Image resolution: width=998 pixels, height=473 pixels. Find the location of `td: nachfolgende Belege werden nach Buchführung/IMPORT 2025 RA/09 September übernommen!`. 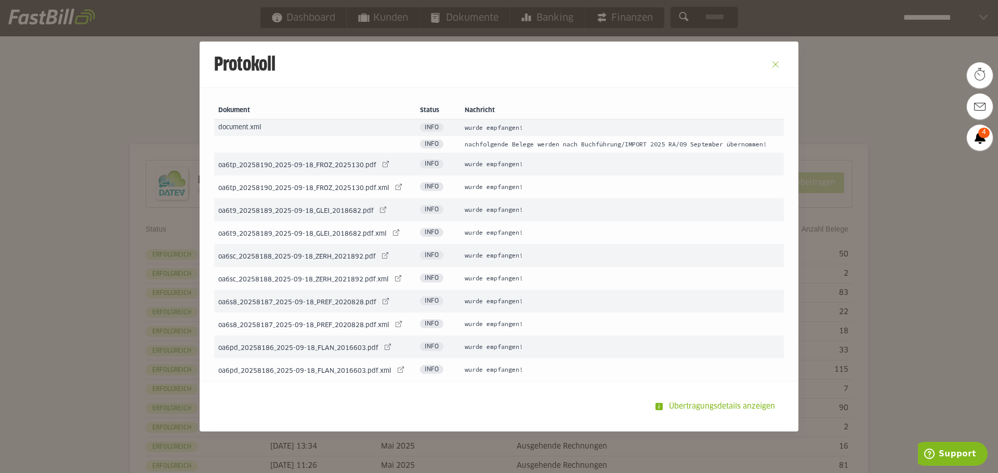

td: nachfolgende Belege werden nach Buchführung/IMPORT 2025 RA/09 September übernommen! is located at coordinates (622, 144).